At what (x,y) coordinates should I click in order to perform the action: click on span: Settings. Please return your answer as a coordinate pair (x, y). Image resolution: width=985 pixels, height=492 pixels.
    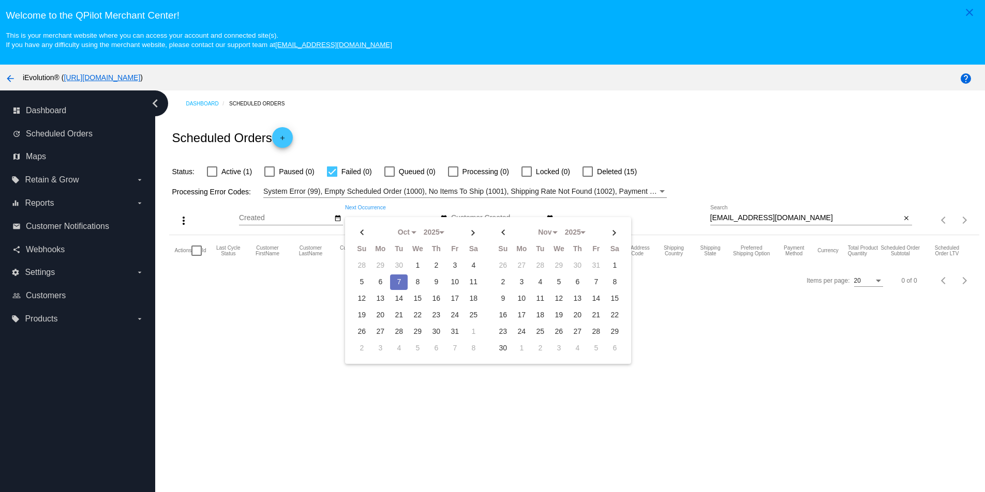
    Looking at the image, I should click on (40, 273).